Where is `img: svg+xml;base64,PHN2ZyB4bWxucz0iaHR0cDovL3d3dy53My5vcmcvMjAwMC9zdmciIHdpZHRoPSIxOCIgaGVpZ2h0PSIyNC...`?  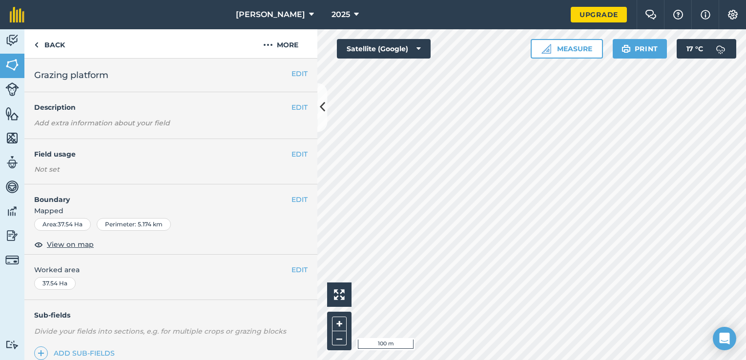
img: svg+xml;base64,PHN2ZyB4bWxucz0iaHR0cDovL3d3dy53My5vcmcvMjAwMC9zdmciIHdpZHRoPSIxOCIgaGVpZ2h0PSIyNC... is located at coordinates (39, 245).